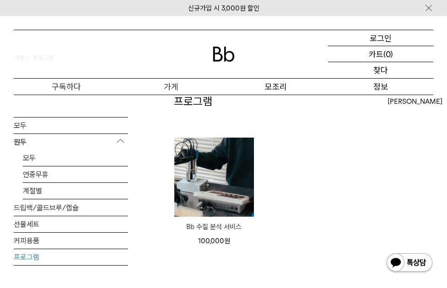 The image size is (447, 288). What do you see at coordinates (380, 38) in the screenshot?
I see `a: 로그인` at bounding box center [380, 38].